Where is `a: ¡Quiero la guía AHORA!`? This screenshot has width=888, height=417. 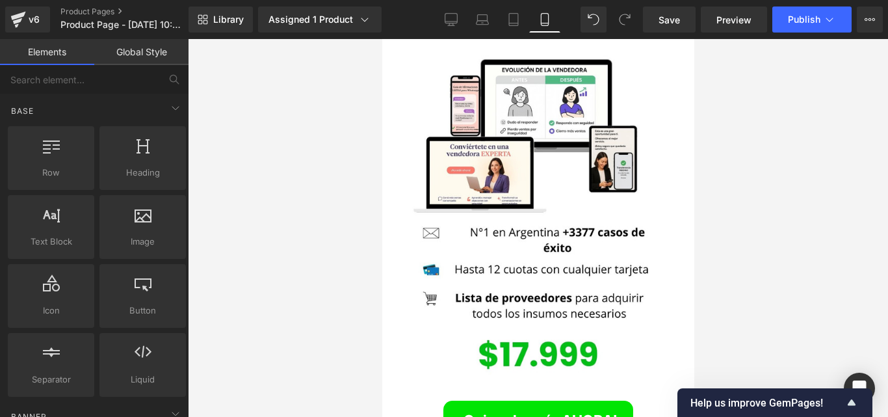
a: ¡Quiero la guía AHORA! is located at coordinates (156, 382).